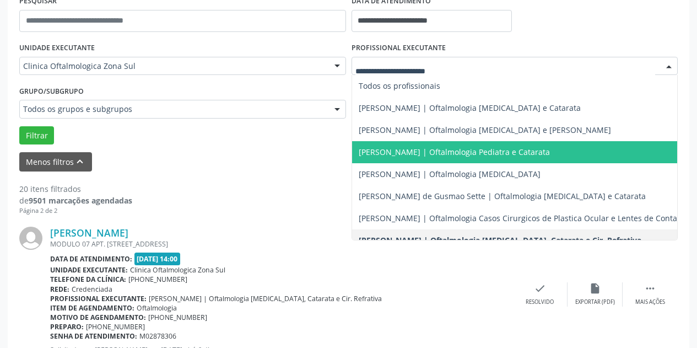 The width and height of the screenshot is (697, 348). What do you see at coordinates (94, 336) in the screenshot?
I see `b: Senha de atendimento:` at bounding box center [94, 336].